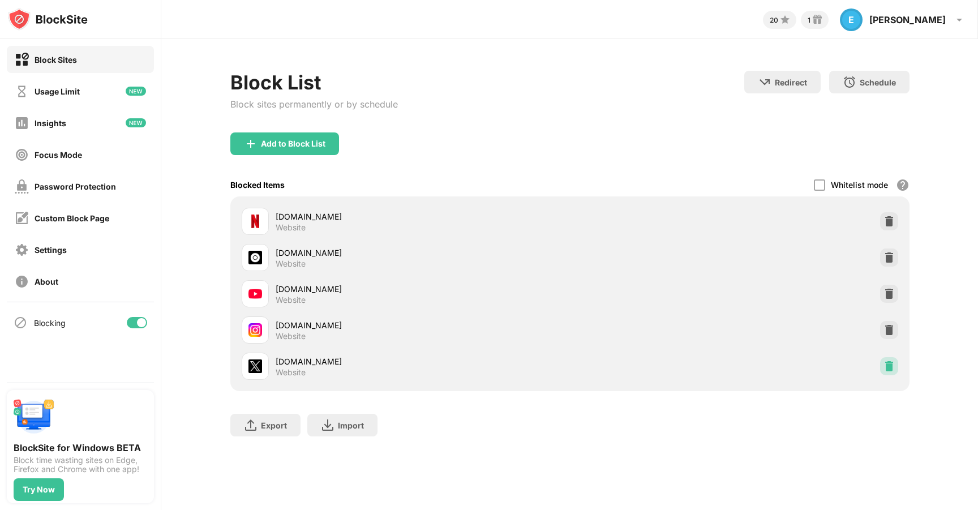 This screenshot has width=978, height=510. What do you see at coordinates (20, 323) in the screenshot?
I see `img: blocking-icon.svg` at bounding box center [20, 323].